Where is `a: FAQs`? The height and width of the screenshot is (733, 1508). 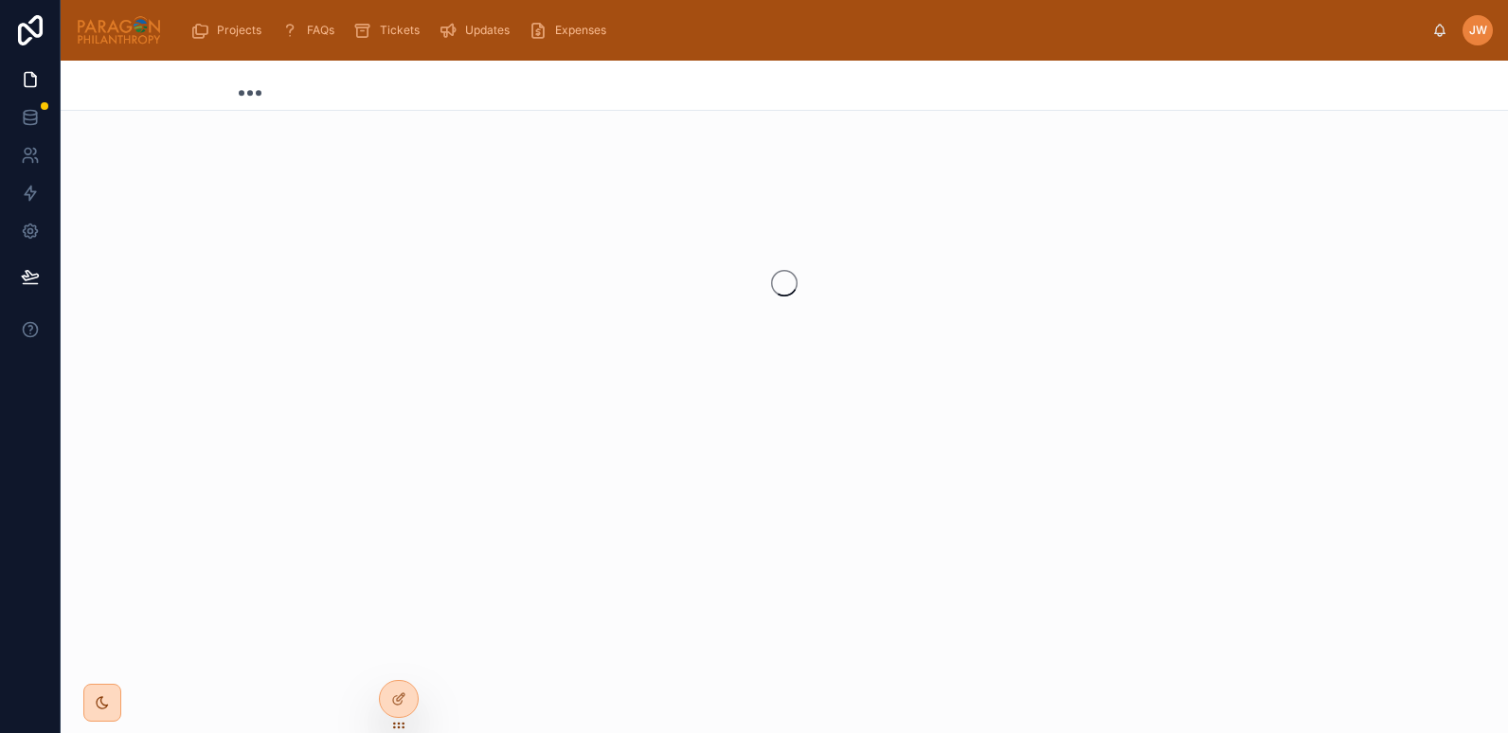 a: FAQs is located at coordinates (311, 30).